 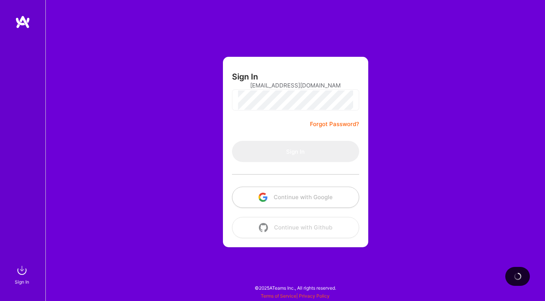 I want to click on img: logo, so click(x=23, y=22).